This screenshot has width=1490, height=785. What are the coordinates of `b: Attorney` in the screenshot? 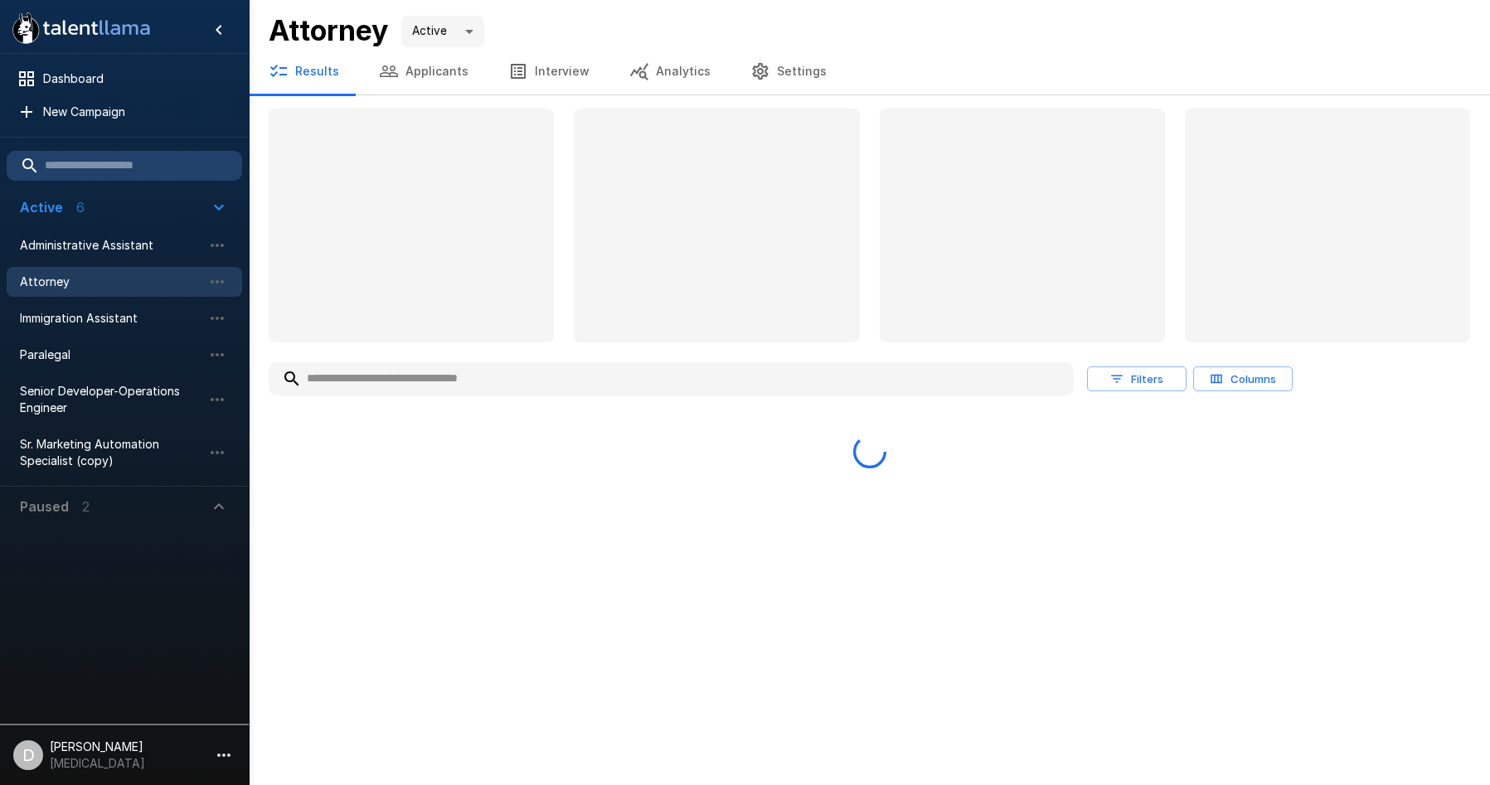 It's located at (328, 30).